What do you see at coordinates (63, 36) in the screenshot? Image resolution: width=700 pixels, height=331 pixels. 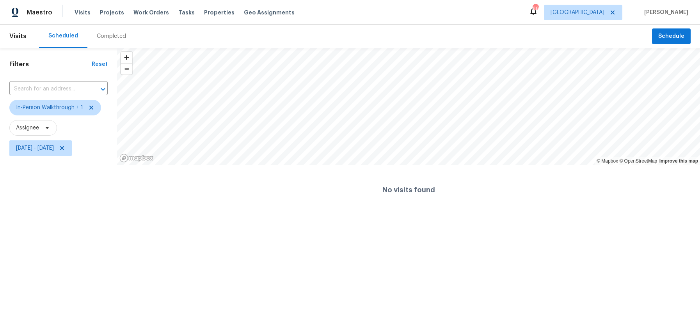 I see `div: Scheduled` at bounding box center [63, 36].